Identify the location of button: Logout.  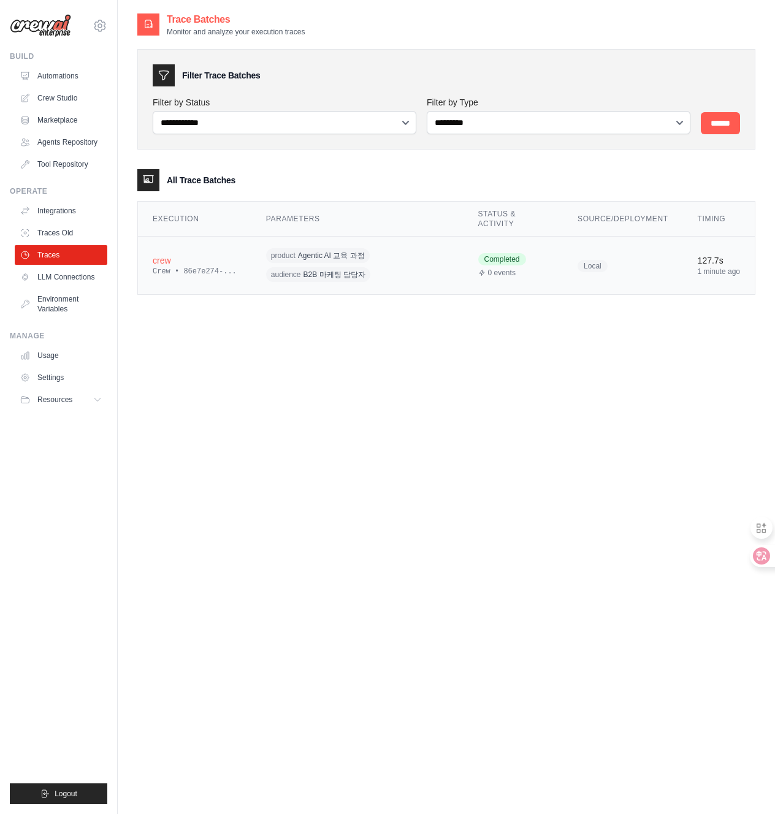
(58, 794).